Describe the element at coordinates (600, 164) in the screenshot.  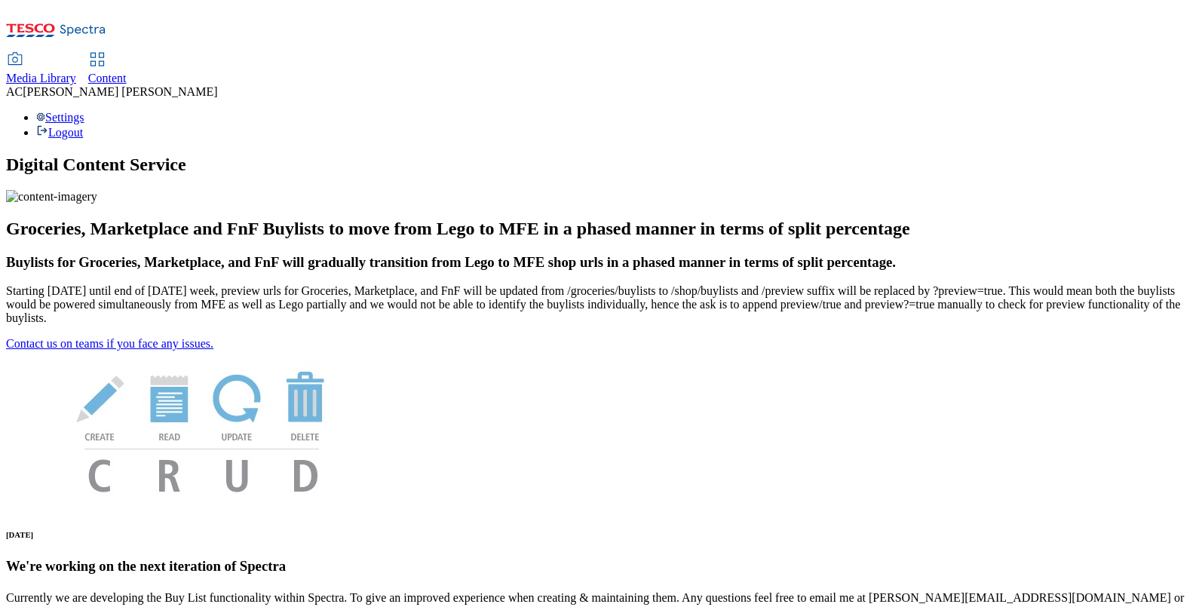
I see `h1: Digital Content Service` at that location.